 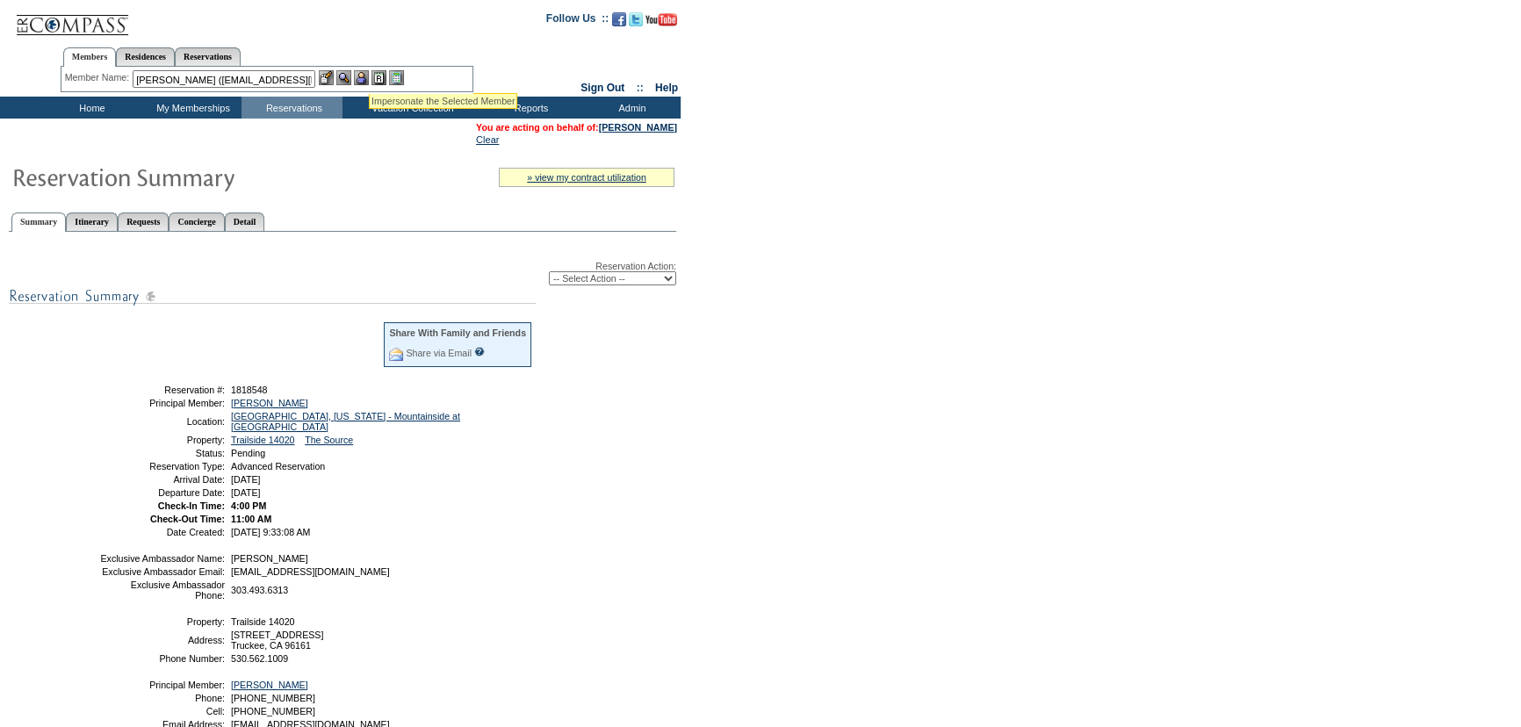 I want to click on td: Date Created:, so click(x=162, y=532).